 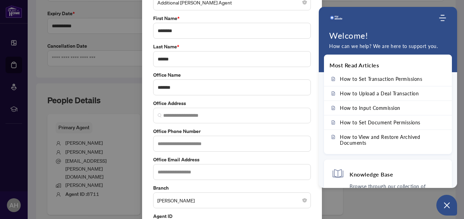 I want to click on label: Last Name, so click(x=232, y=47).